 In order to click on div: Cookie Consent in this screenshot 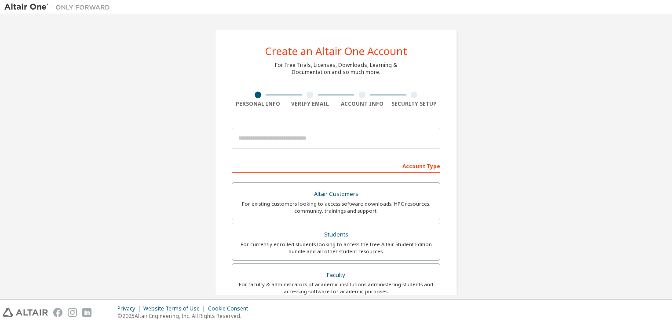, I will do `click(230, 308)`.